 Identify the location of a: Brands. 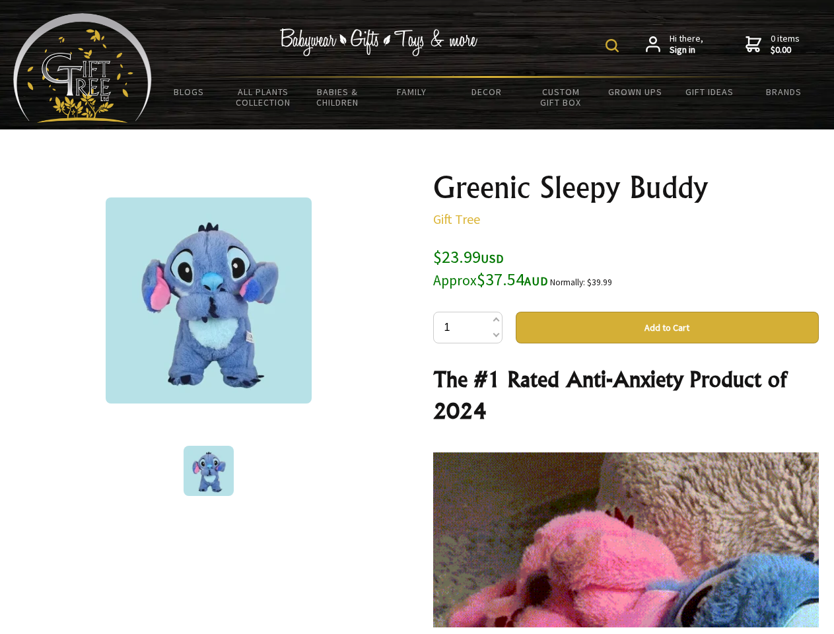
(784, 92).